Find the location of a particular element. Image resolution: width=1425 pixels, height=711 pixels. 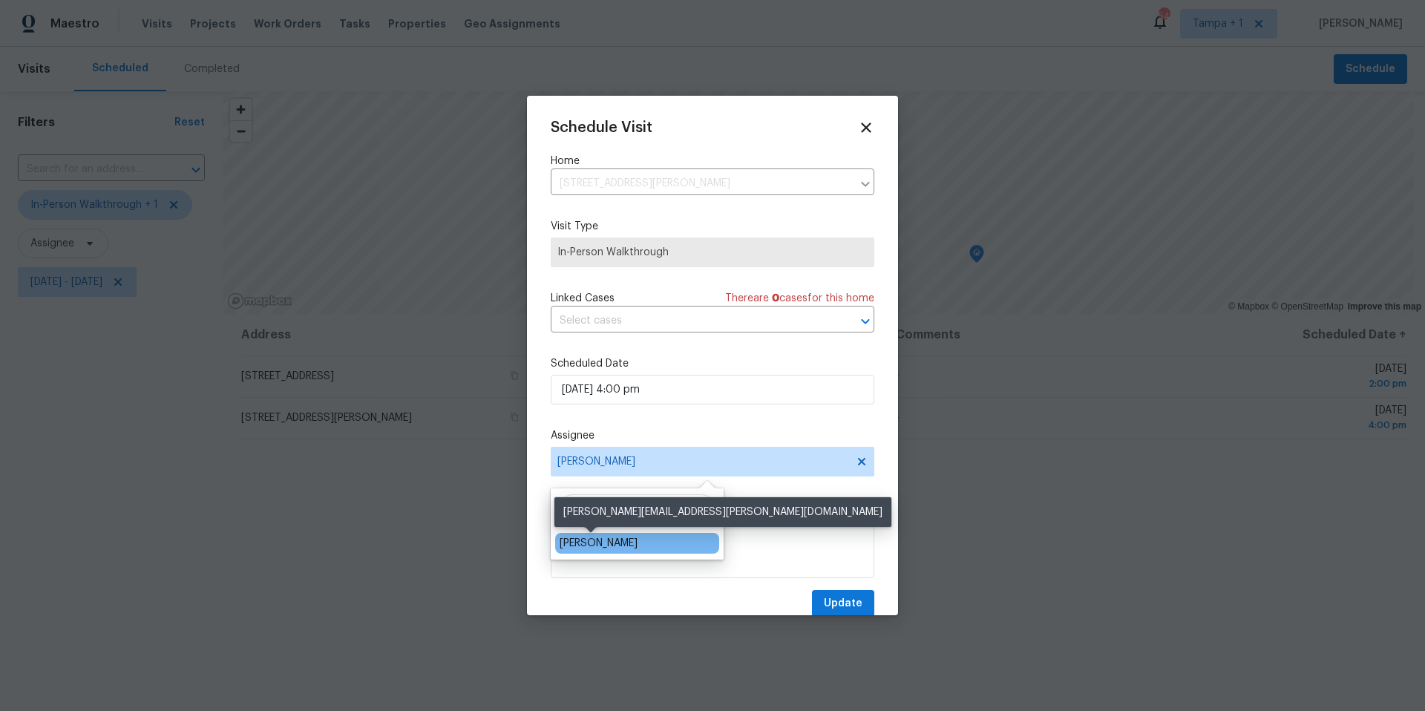

label: Assignee is located at coordinates (712, 436).